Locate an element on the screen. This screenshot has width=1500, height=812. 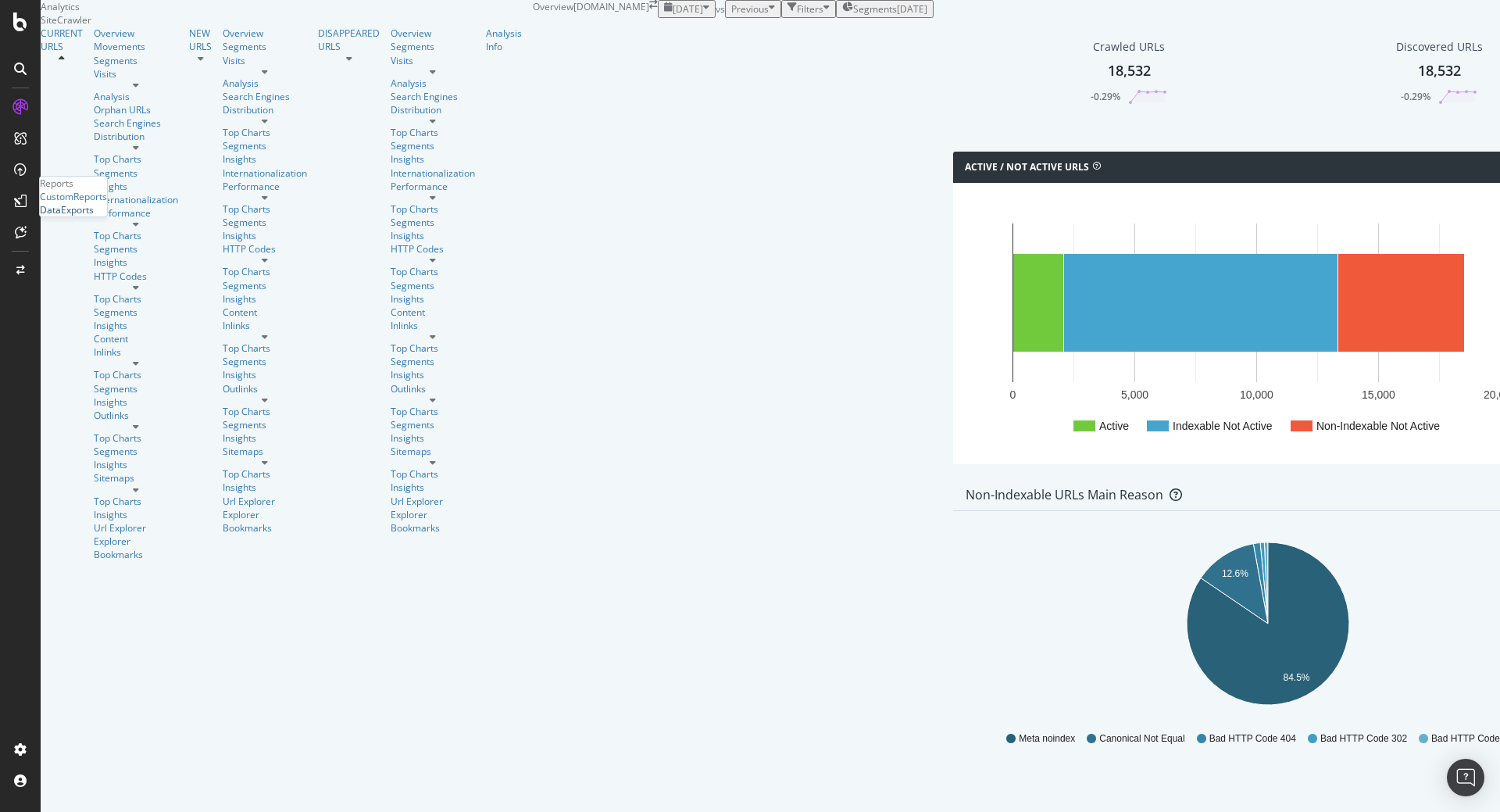
div: Content is located at coordinates (265, 311).